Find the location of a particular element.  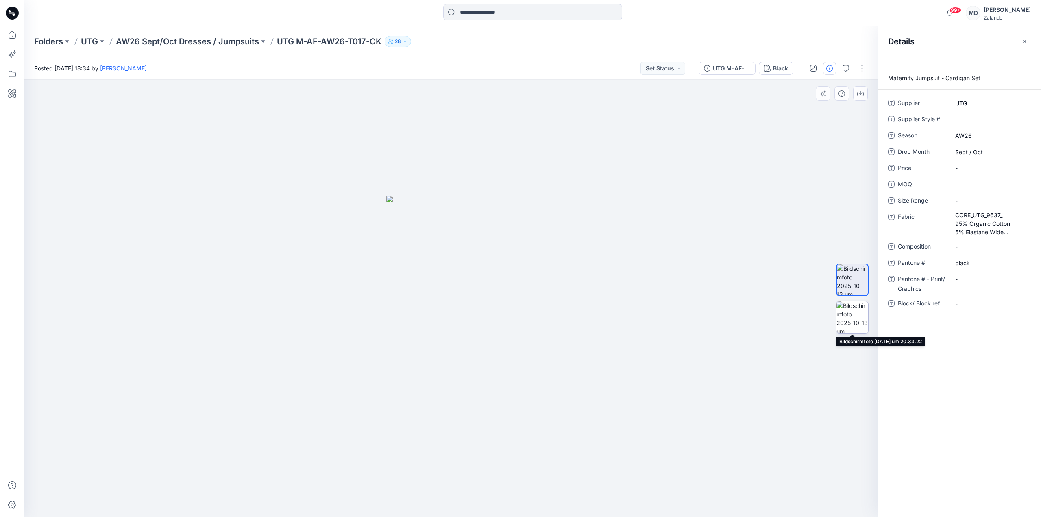

img: Bildschirmfoto 2025-10-13 um 20.33.22 is located at coordinates (852, 317).